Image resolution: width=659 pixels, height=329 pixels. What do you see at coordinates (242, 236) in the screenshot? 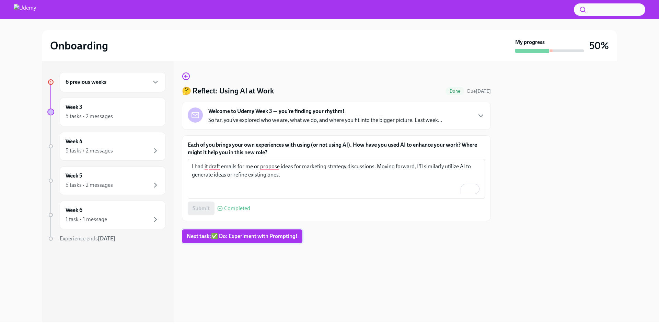
I see `span: Next task : ✅ Do: Experiment with Prompting!` at bounding box center [242, 236].